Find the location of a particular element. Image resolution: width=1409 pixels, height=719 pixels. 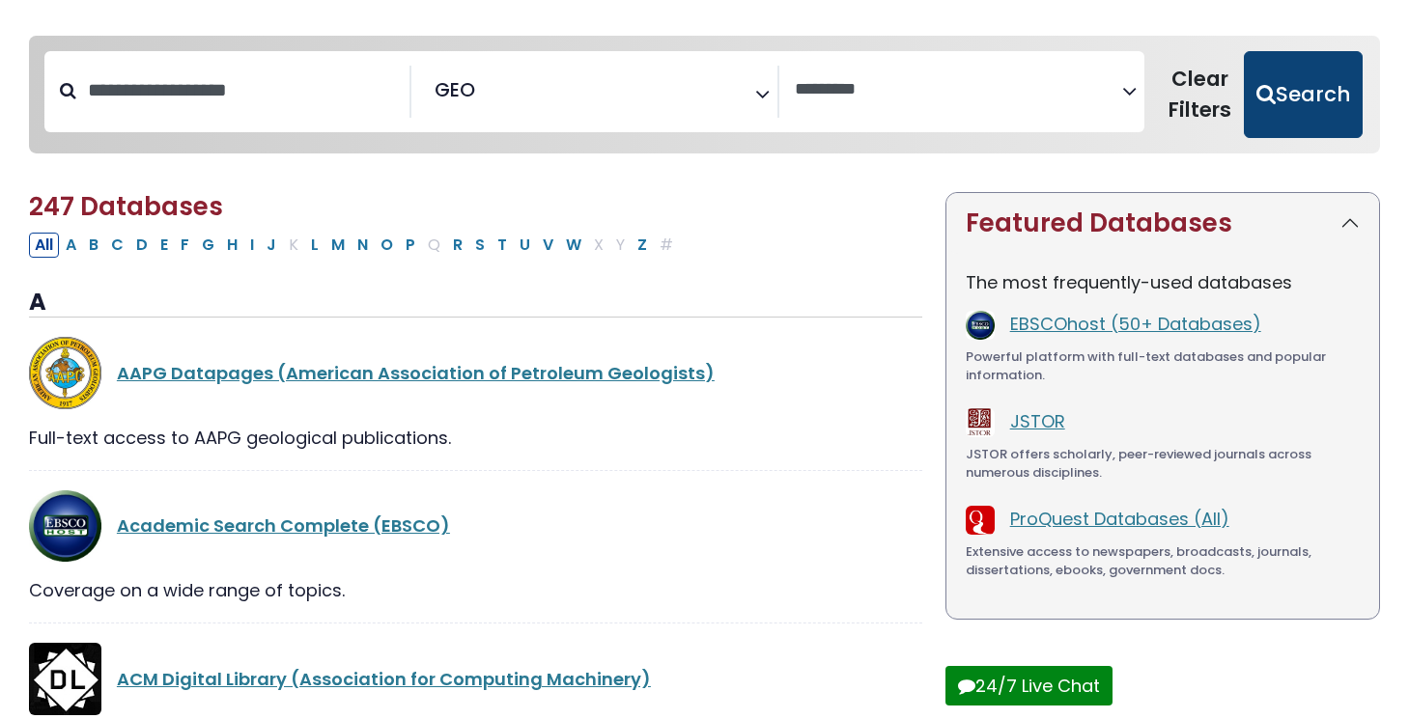

a: EBSCOhost (50+ Databases) is located at coordinates (1135, 323).